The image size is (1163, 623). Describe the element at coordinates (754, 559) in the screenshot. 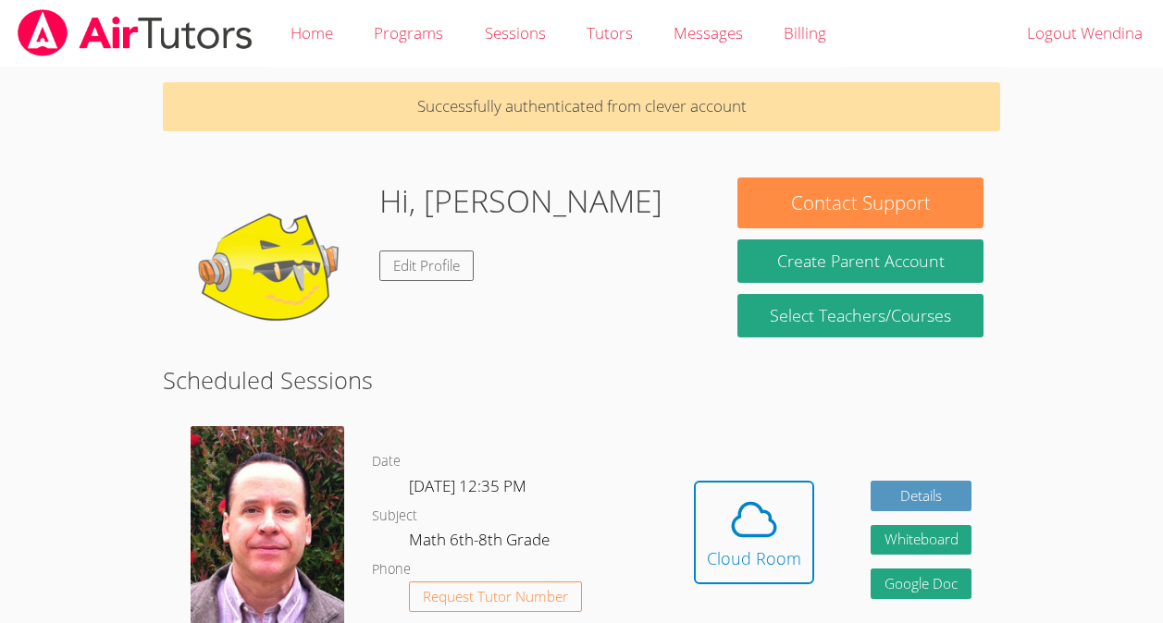

I see `div: Cloud Room` at that location.